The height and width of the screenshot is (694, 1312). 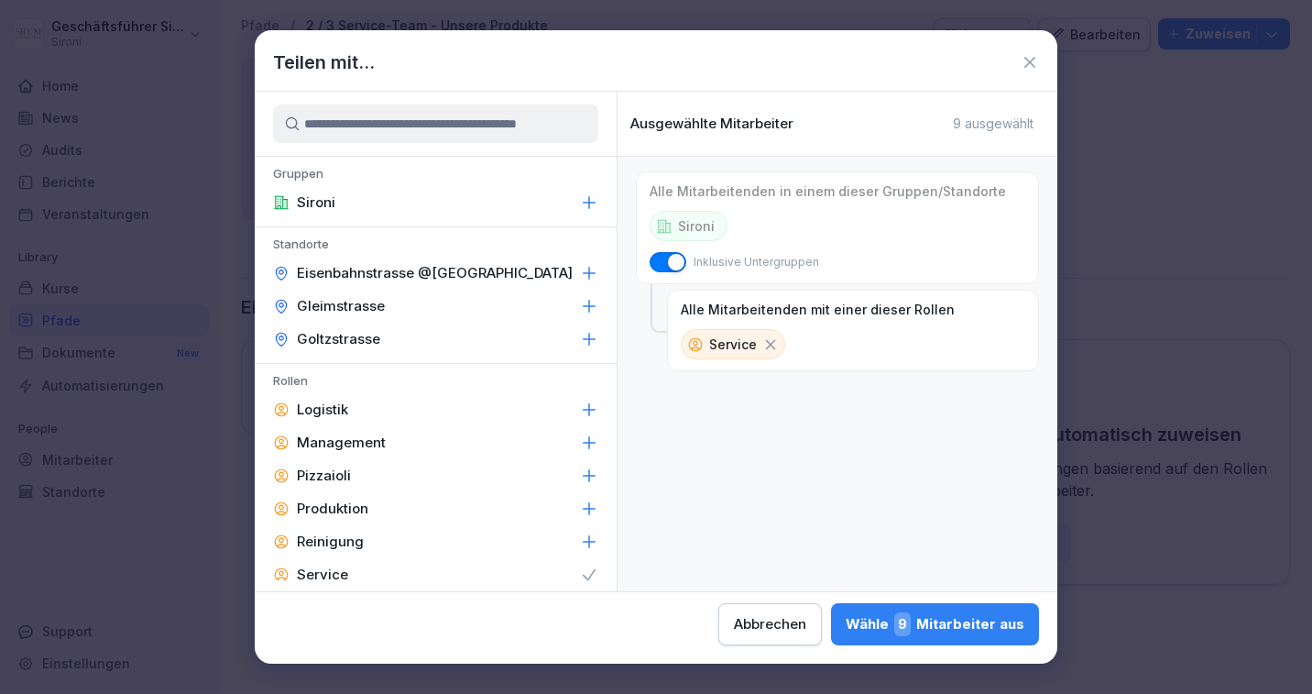 I want to click on p: Alle Mitarbeitenden in einem dieser Gruppen/Standorte, so click(x=827, y=191).